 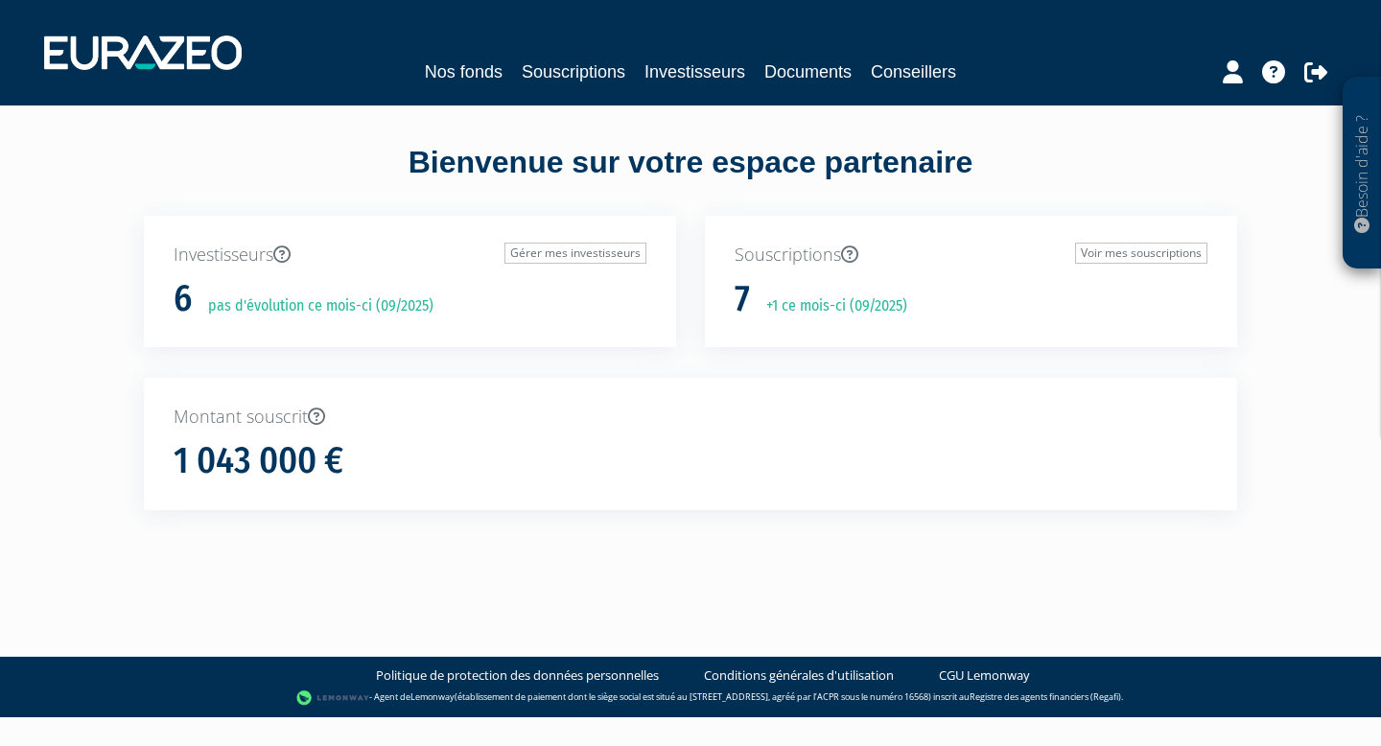 I want to click on h1: 1 043 000 €, so click(x=258, y=461).